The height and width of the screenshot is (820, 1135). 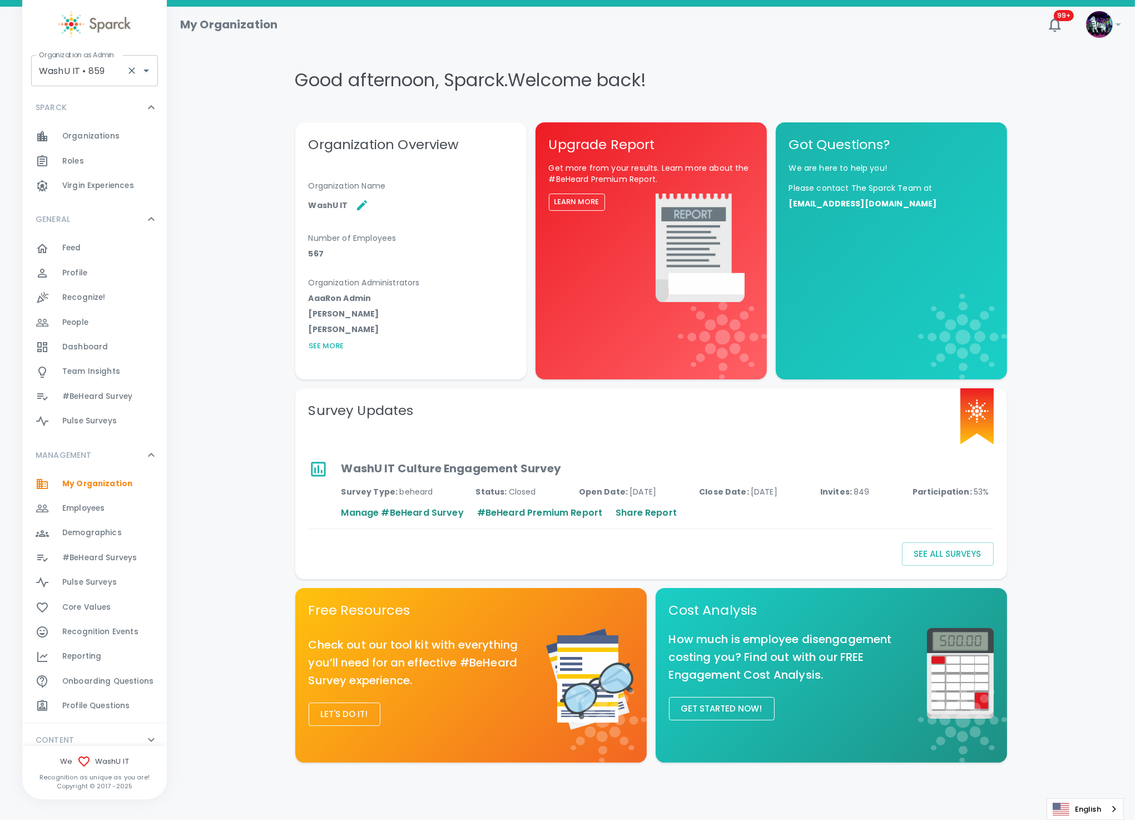 What do you see at coordinates (95, 323) in the screenshot?
I see `div: People` at bounding box center [95, 323].